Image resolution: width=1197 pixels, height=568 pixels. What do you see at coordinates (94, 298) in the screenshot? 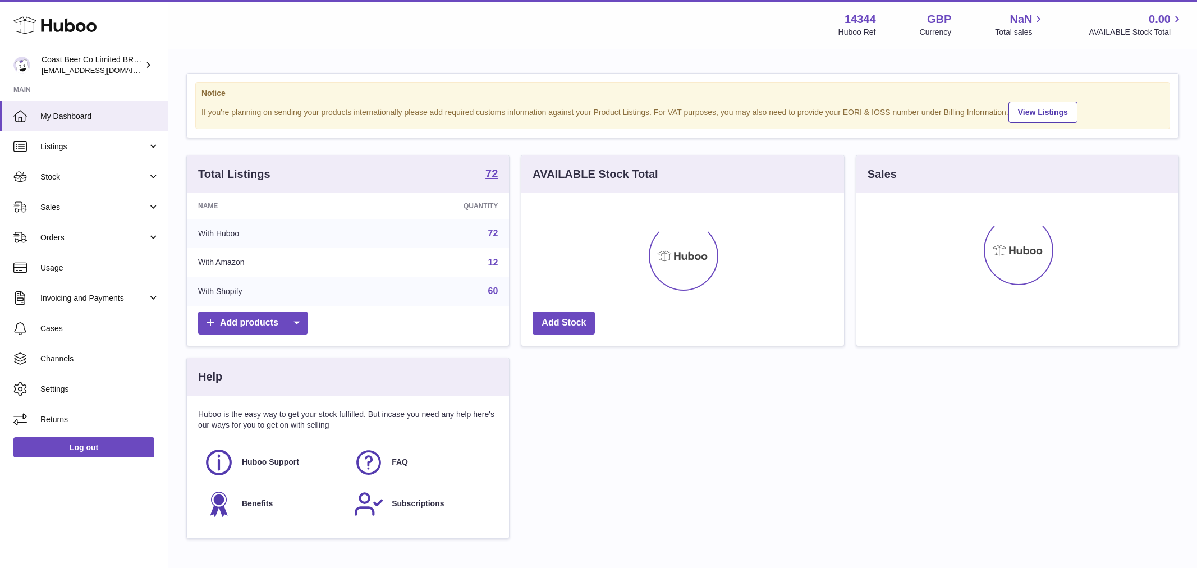
I see `span: Invoicing and Payments` at bounding box center [94, 298].